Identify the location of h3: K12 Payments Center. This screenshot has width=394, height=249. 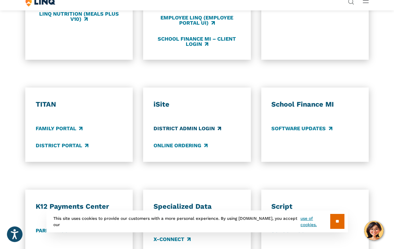
(79, 206).